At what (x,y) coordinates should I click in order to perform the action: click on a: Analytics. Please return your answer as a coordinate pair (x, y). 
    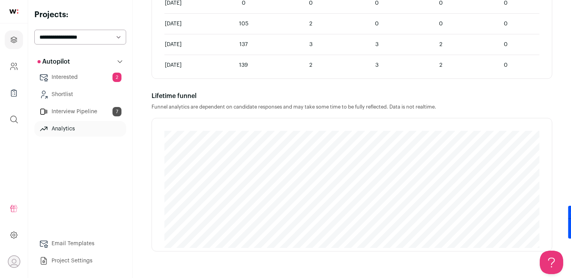
    Looking at the image, I should click on (80, 129).